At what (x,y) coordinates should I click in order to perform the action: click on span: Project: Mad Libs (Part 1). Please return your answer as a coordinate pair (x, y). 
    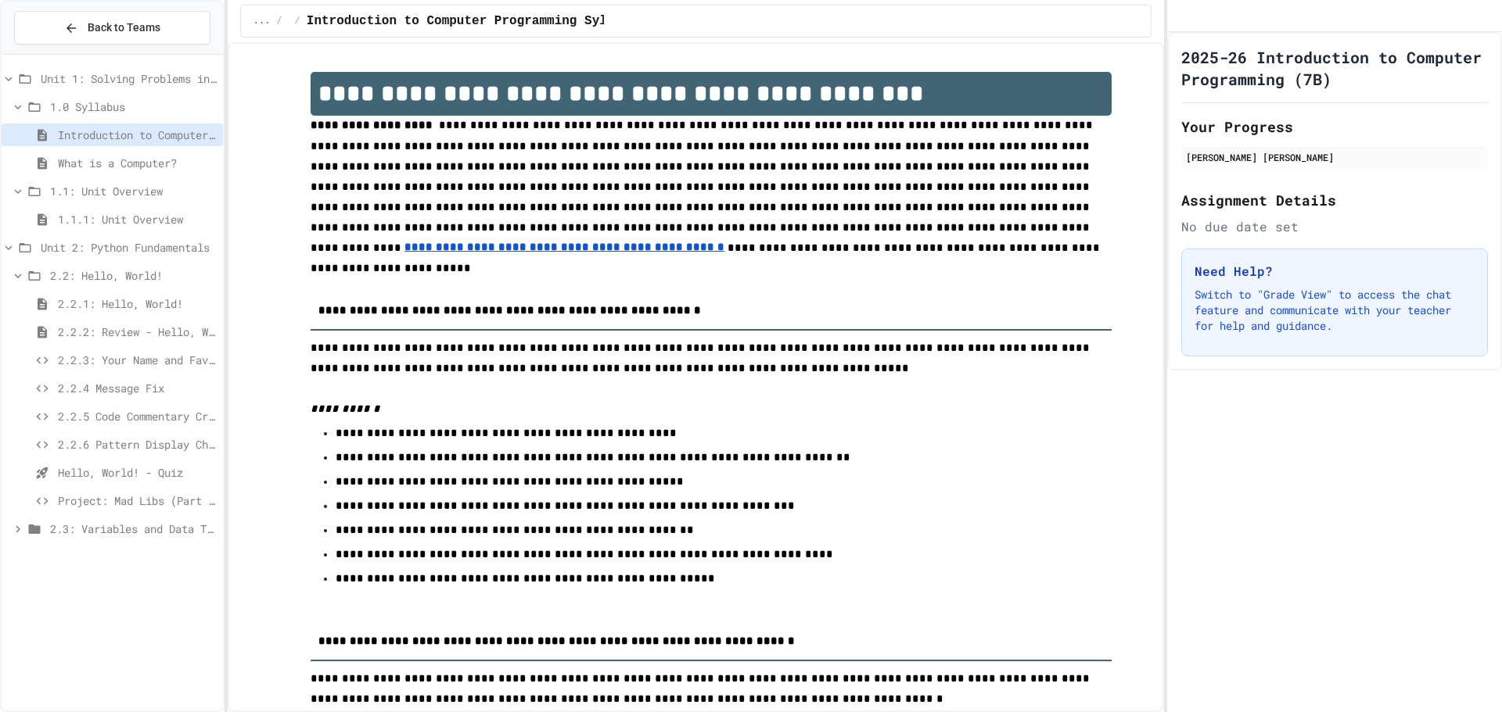
    Looking at the image, I should click on (137, 501).